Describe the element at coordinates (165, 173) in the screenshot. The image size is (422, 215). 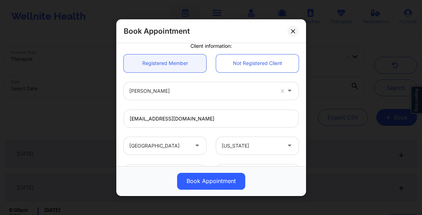
I see `input: Patient's Phone Number` at that location.